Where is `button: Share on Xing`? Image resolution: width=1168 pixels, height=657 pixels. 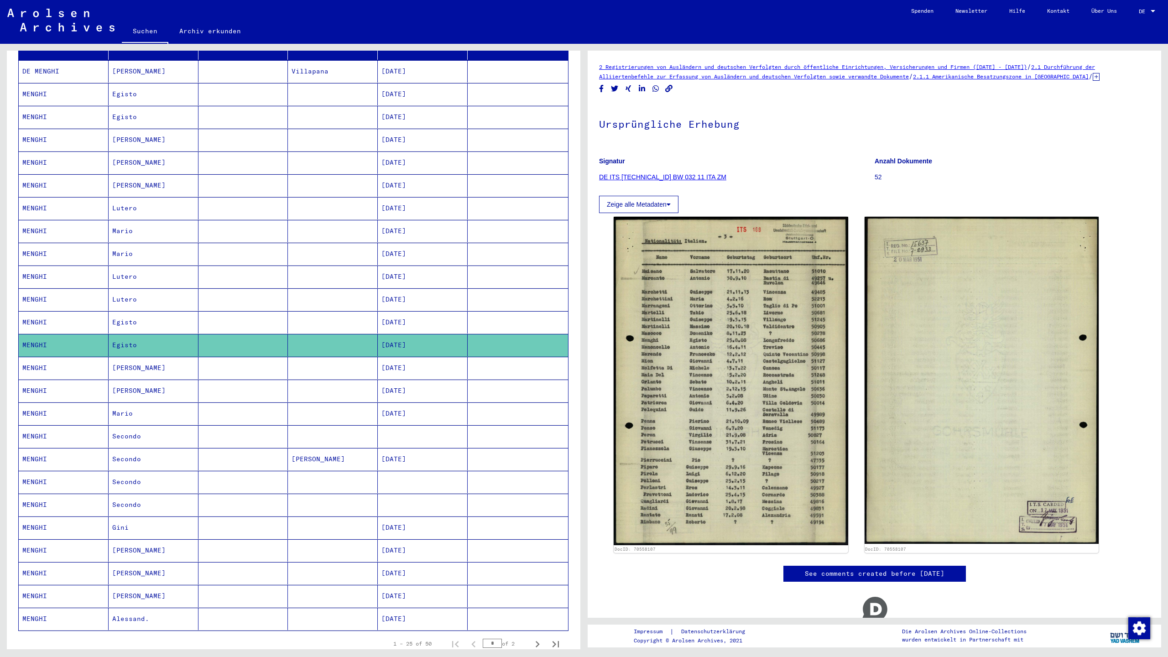
button: Share on Xing is located at coordinates (628, 89).